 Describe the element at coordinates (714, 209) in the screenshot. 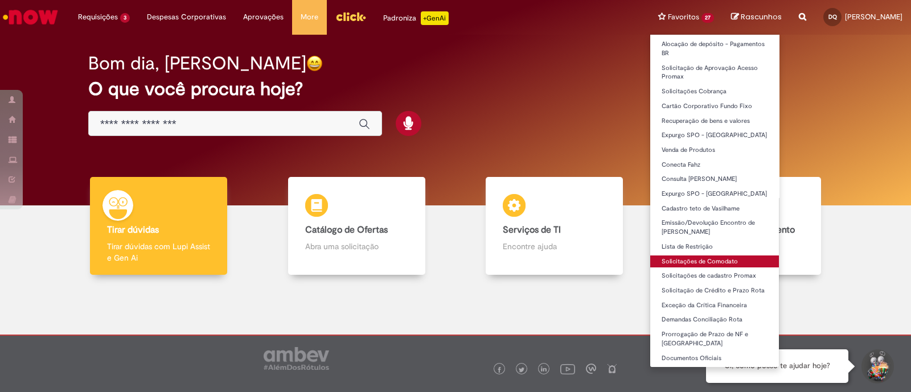

I see `a: Cadastro teto de Vasilhame` at that location.